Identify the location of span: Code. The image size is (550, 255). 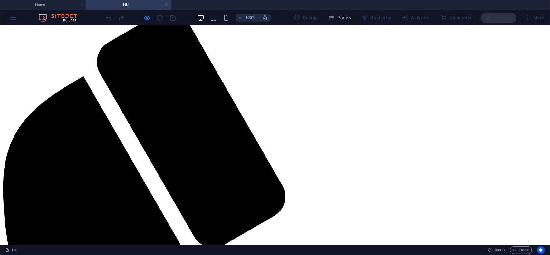
(521, 250).